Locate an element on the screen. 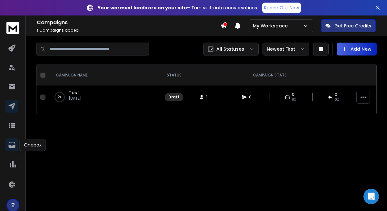  a: Reach Out Now is located at coordinates (282, 8).